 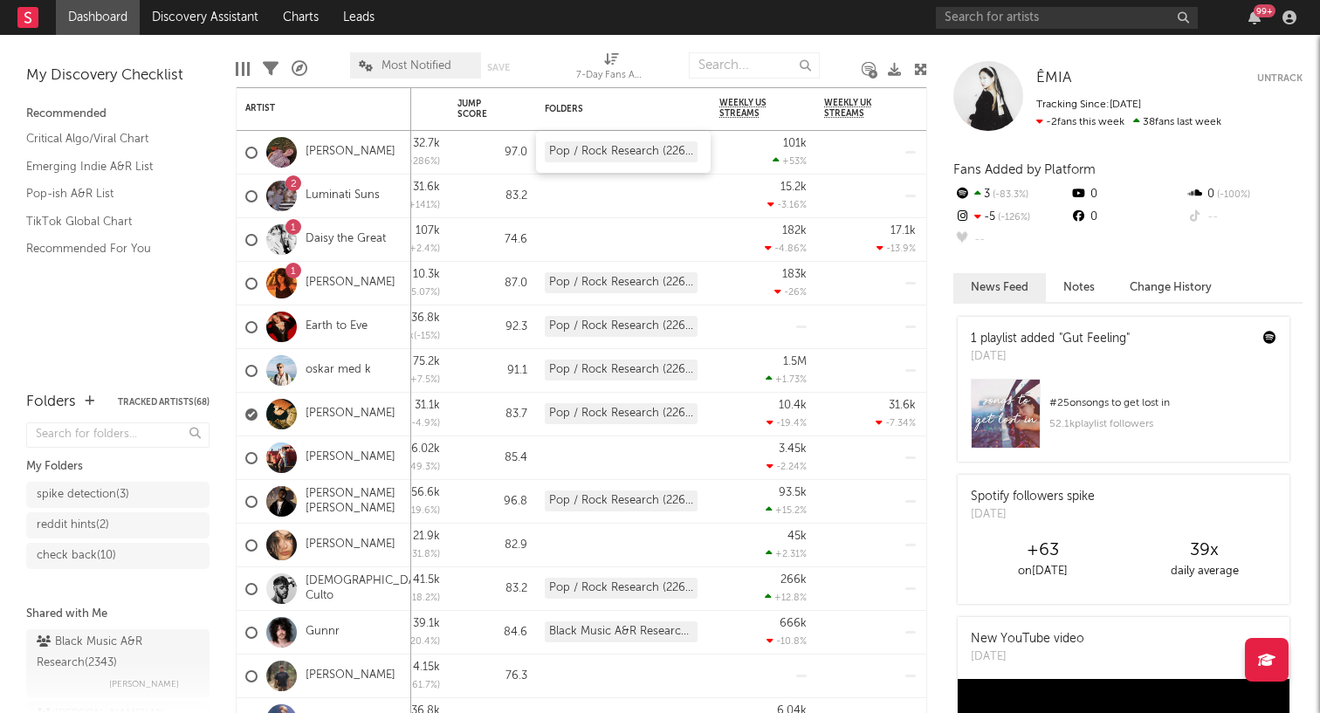 I want to click on span: Fans Added by Platform, so click(x=1024, y=169).